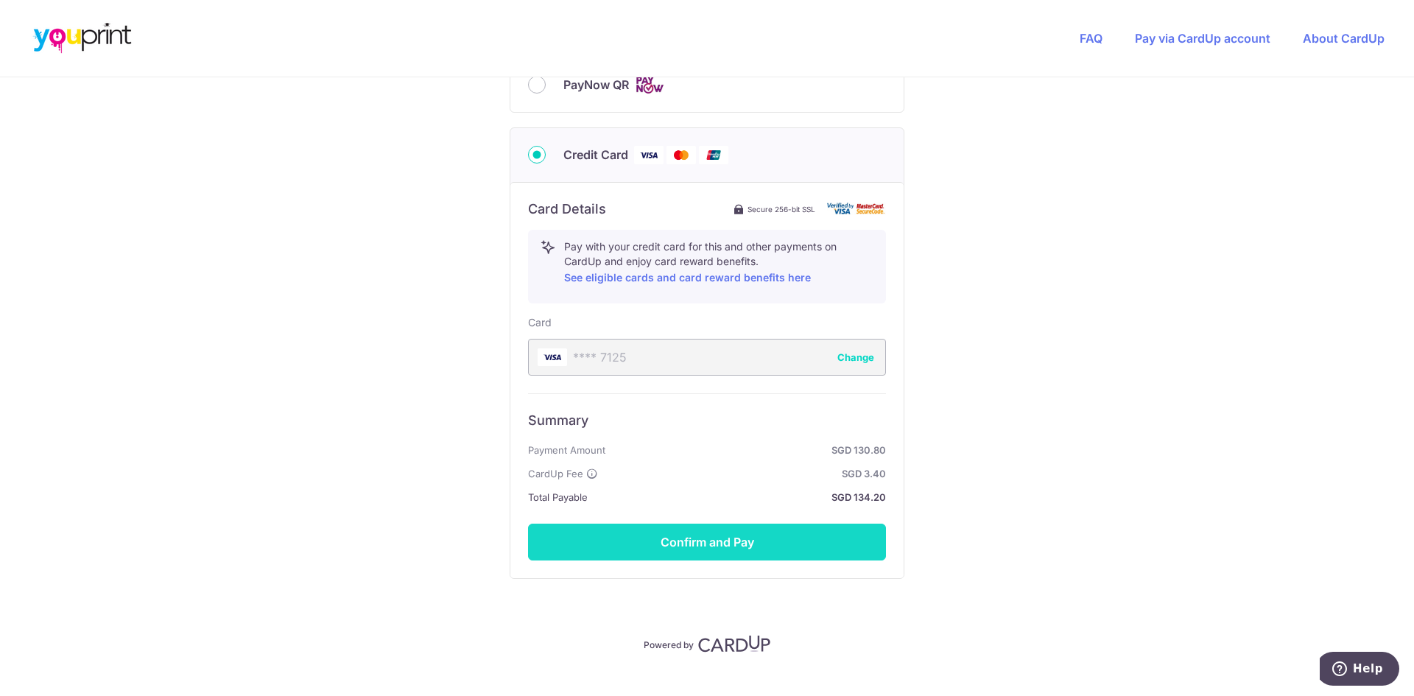 This screenshot has width=1414, height=696. What do you see at coordinates (566, 450) in the screenshot?
I see `span: Payment Amount` at bounding box center [566, 450].